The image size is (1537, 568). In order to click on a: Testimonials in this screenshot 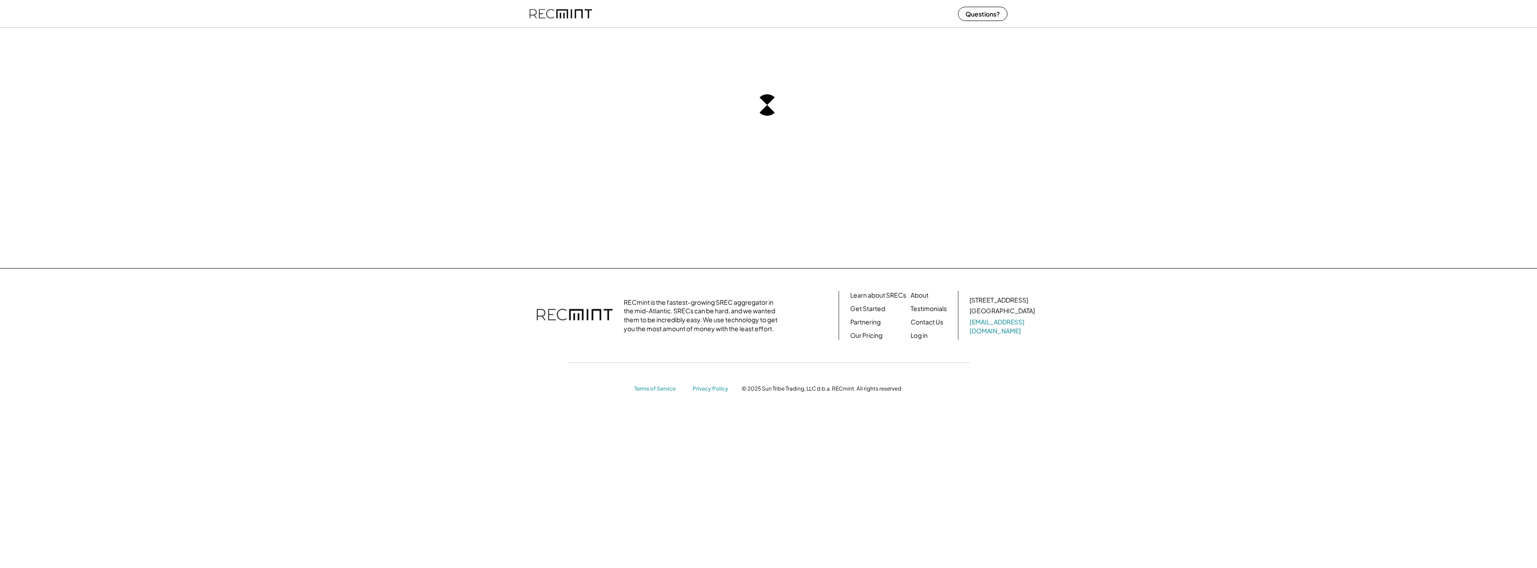, I will do `click(928, 309)`.